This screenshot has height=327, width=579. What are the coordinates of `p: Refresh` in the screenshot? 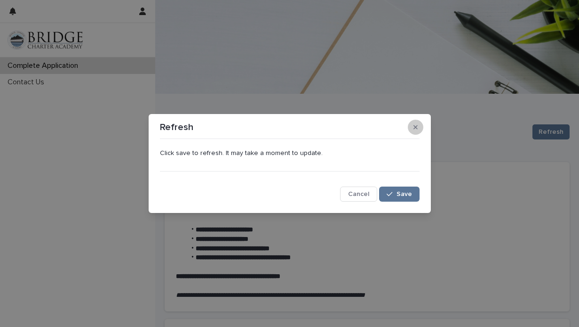 It's located at (176, 127).